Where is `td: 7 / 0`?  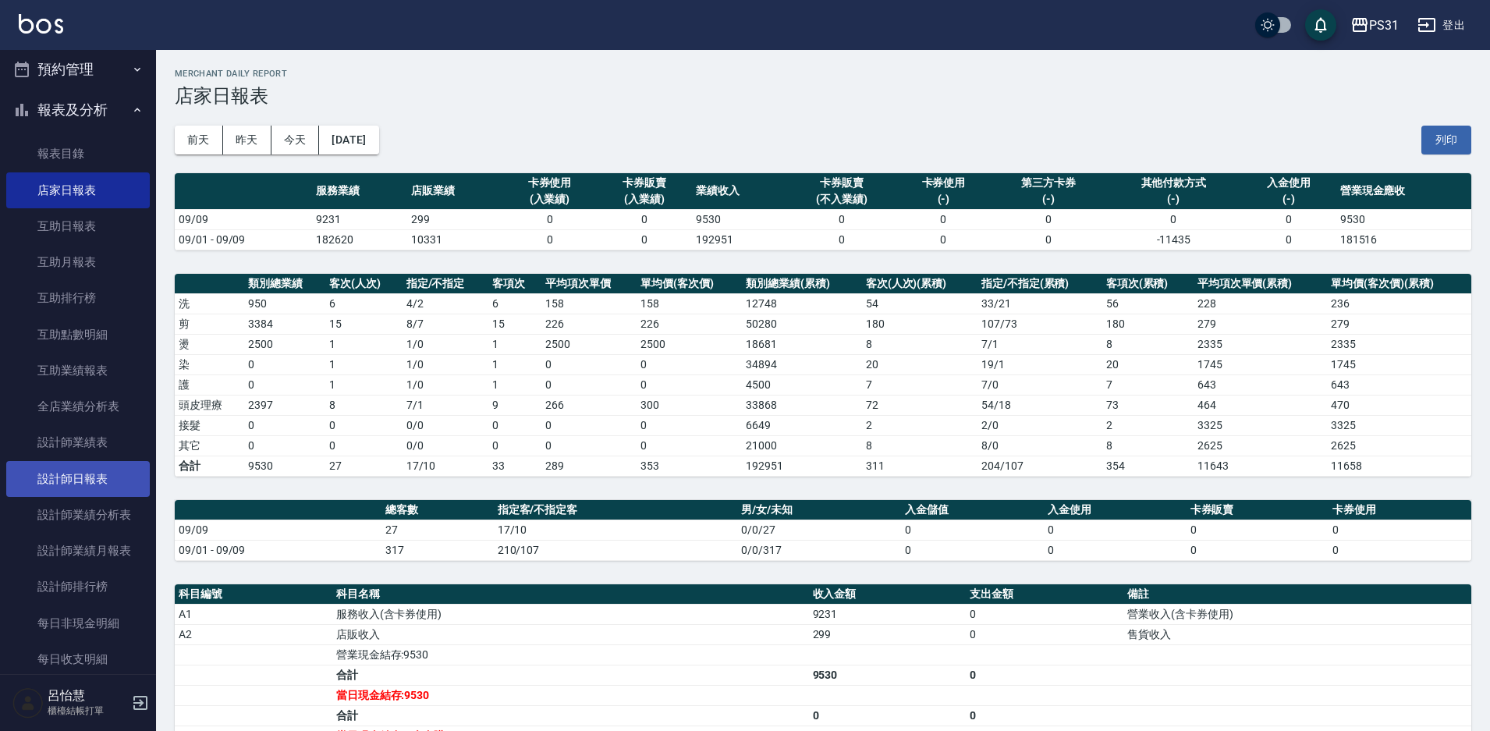 td: 7 / 0 is located at coordinates (1040, 384).